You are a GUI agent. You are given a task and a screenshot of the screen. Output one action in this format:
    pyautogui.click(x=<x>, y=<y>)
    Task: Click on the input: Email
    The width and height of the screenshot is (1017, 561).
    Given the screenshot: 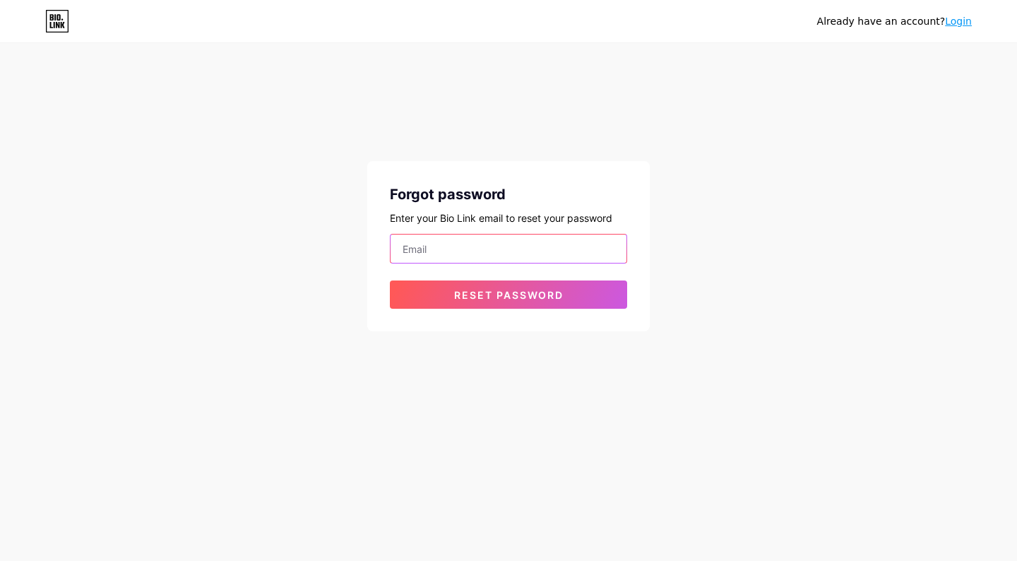 What is the action you would take?
    pyautogui.click(x=509, y=249)
    